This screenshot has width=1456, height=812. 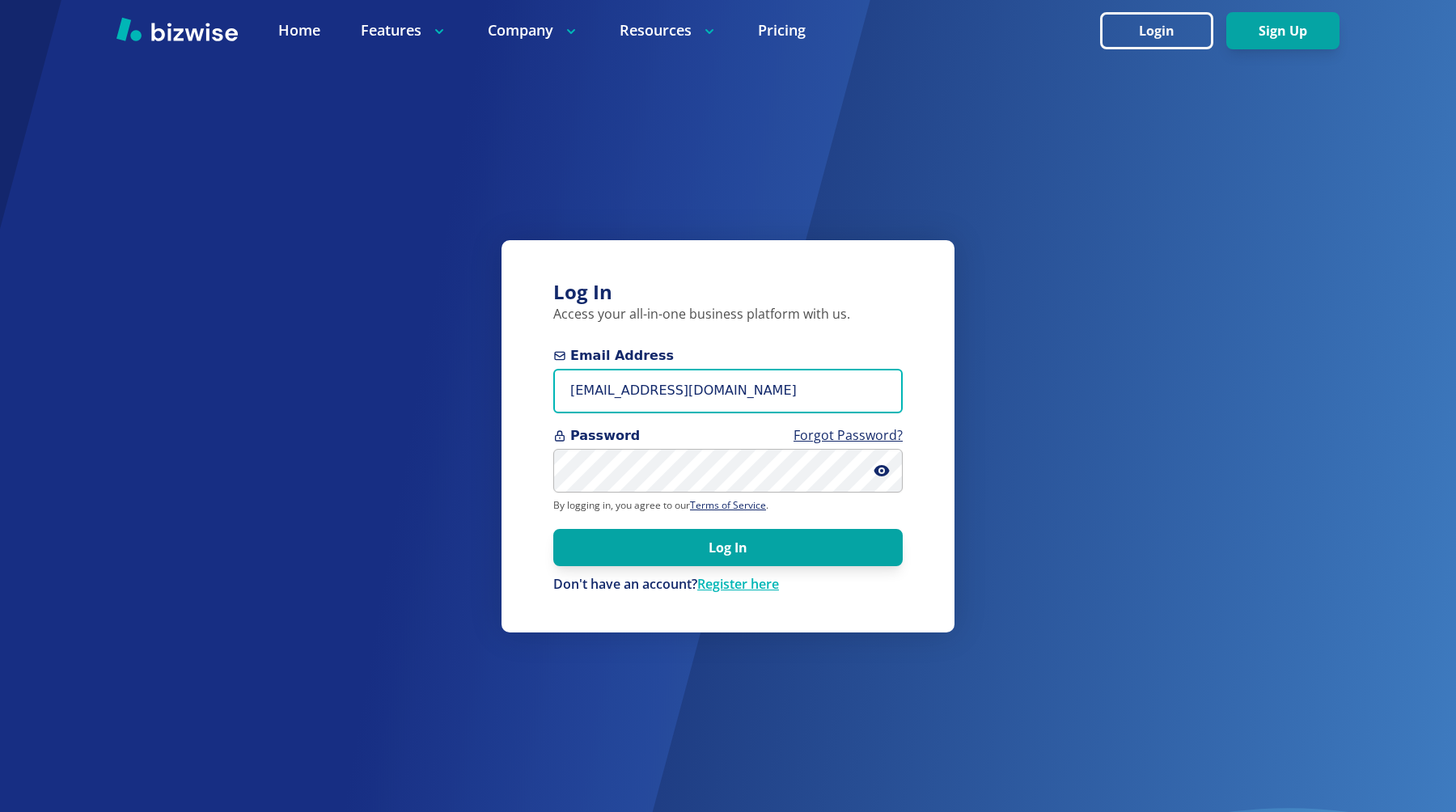 What do you see at coordinates (728, 505) in the screenshot?
I see `p: By logging in, you agree to our .` at bounding box center [728, 505].